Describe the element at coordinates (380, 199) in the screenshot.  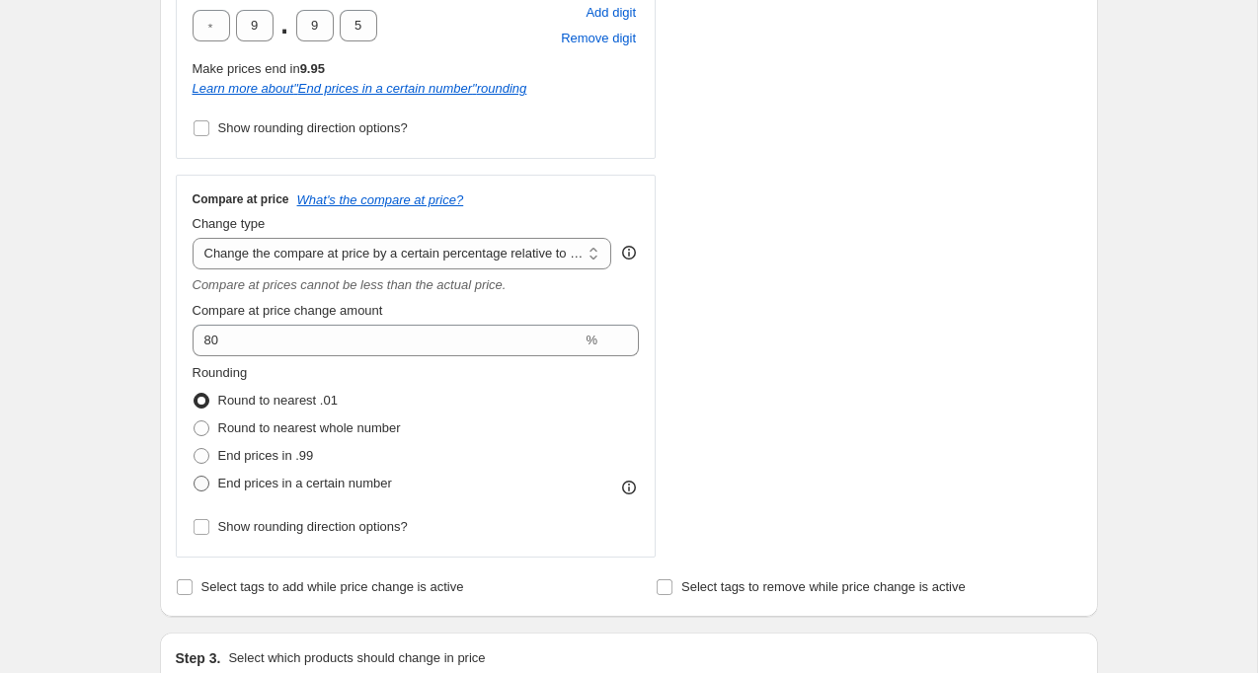
I see `i: What's the compare at price?` at that location.